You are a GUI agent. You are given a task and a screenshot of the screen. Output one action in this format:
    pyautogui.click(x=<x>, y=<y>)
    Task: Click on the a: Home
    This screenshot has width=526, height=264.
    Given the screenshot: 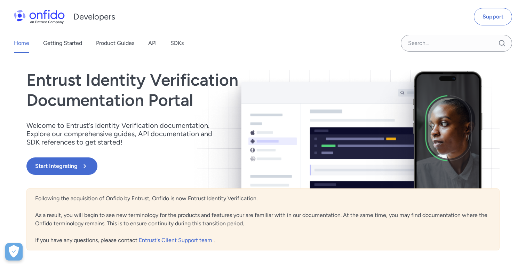 What is the action you would take?
    pyautogui.click(x=22, y=43)
    